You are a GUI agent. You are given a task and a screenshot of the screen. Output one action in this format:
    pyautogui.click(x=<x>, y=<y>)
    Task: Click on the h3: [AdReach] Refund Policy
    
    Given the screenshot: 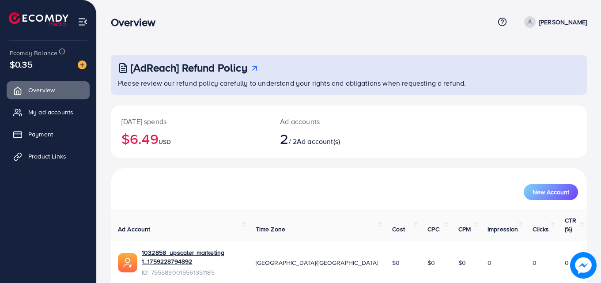 What is the action you would take?
    pyautogui.click(x=189, y=68)
    